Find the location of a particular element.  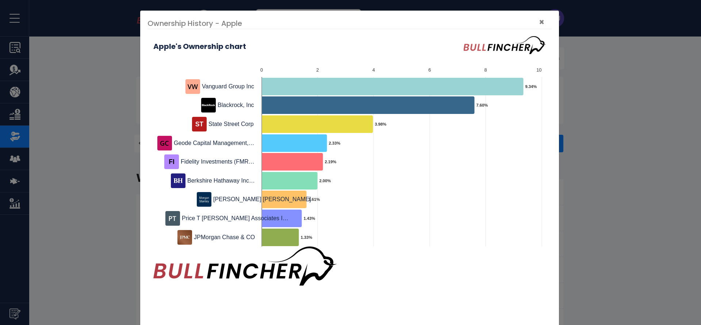

span: State Street Corp is located at coordinates (231, 124).